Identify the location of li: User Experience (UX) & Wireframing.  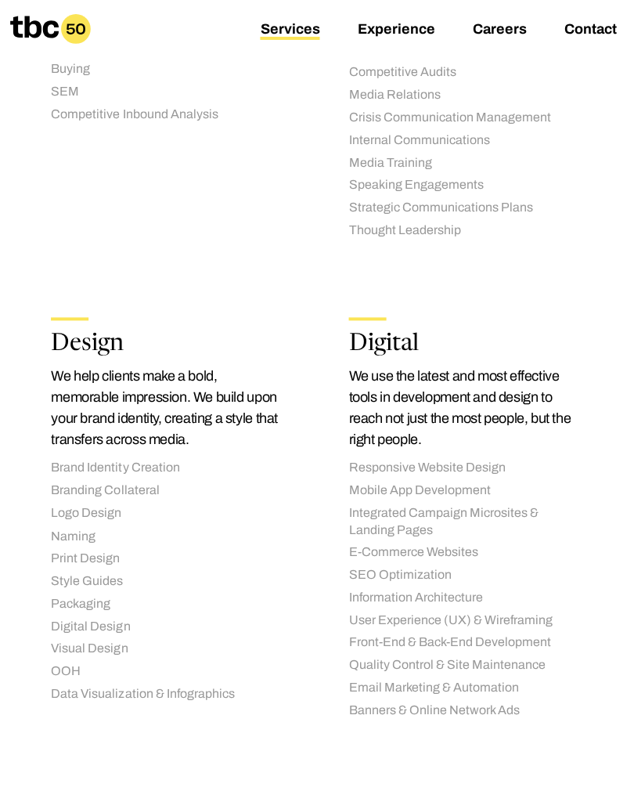
(466, 619).